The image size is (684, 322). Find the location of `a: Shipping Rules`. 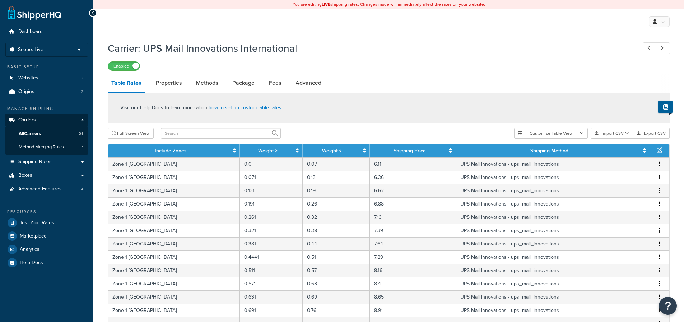

a: Shipping Rules is located at coordinates (47, 162).